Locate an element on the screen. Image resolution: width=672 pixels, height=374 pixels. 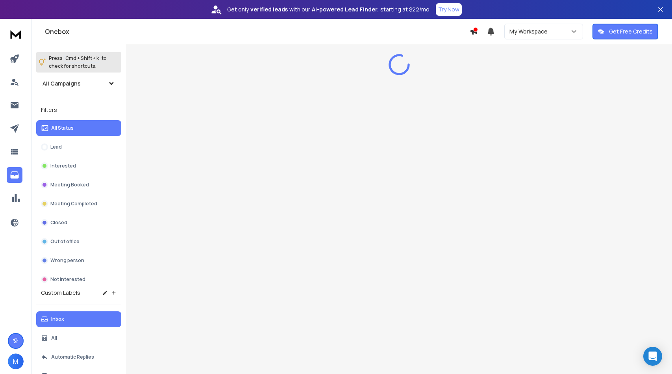
button: All Campaigns is located at coordinates (79, 83).